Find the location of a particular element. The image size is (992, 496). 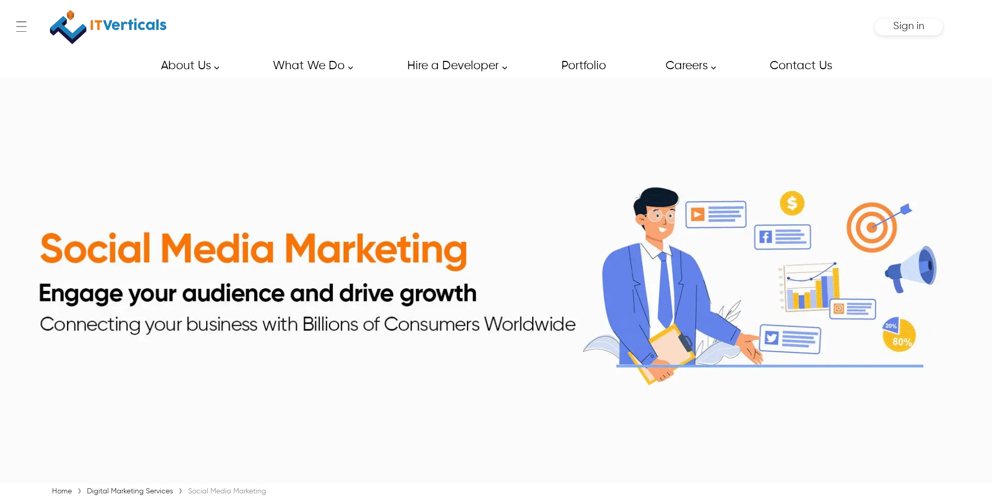

a: Hire a Developer is located at coordinates (454, 66).